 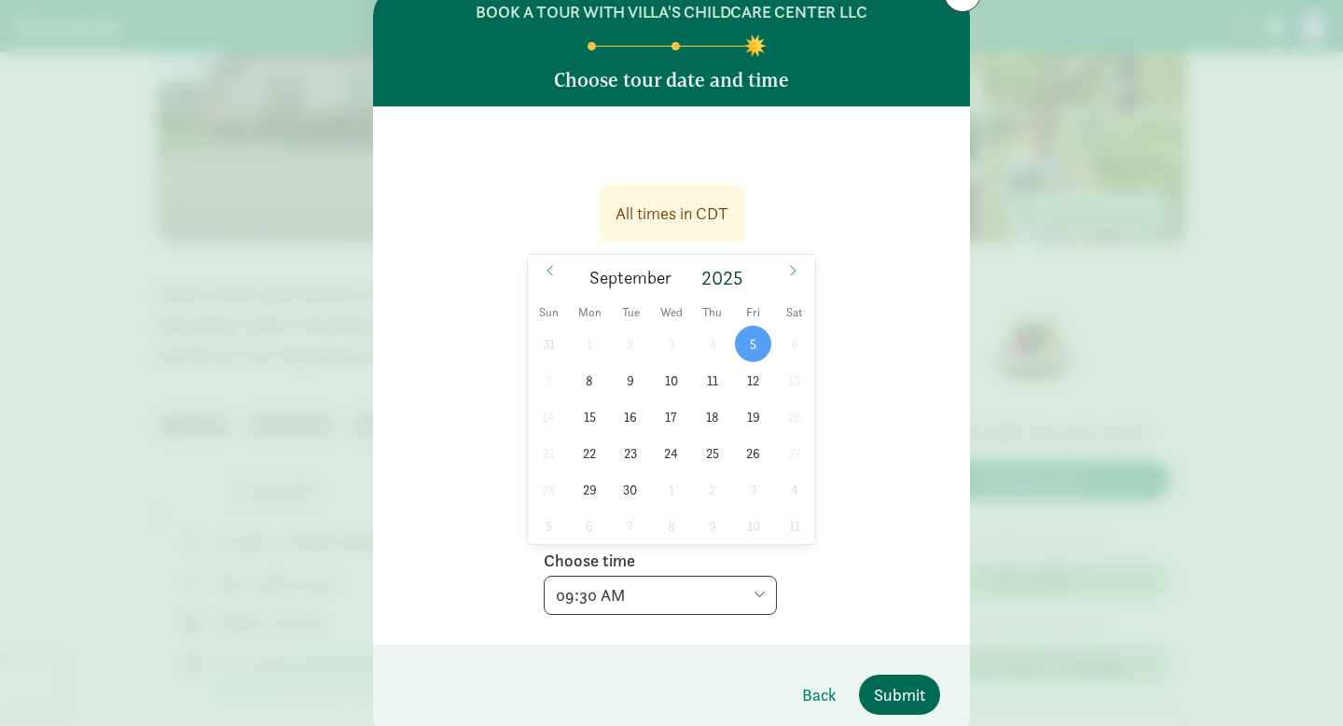 What do you see at coordinates (753, 416) in the screenshot?
I see `span: September 19, 2025` at bounding box center [753, 416].